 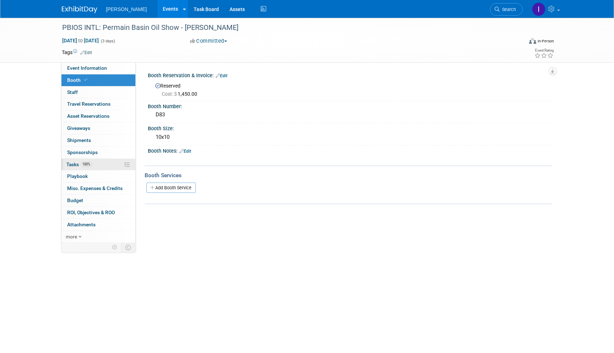 What do you see at coordinates (78, 80) in the screenshot?
I see `span: Booth` at bounding box center [78, 80].